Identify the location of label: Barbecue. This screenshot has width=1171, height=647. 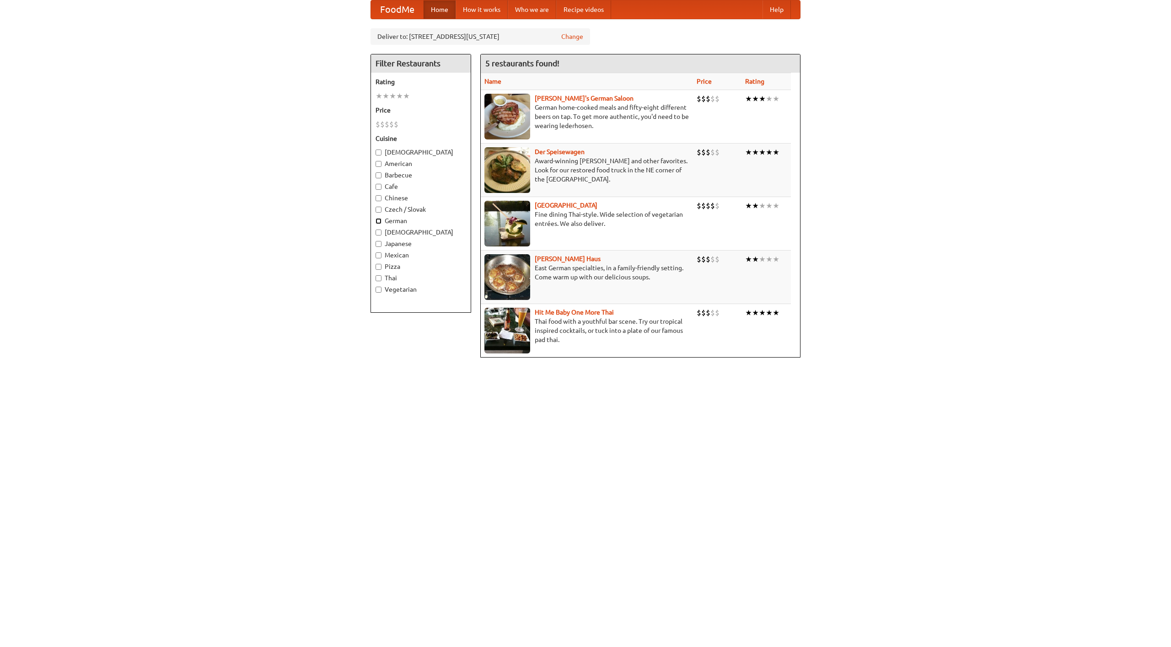
(421, 175).